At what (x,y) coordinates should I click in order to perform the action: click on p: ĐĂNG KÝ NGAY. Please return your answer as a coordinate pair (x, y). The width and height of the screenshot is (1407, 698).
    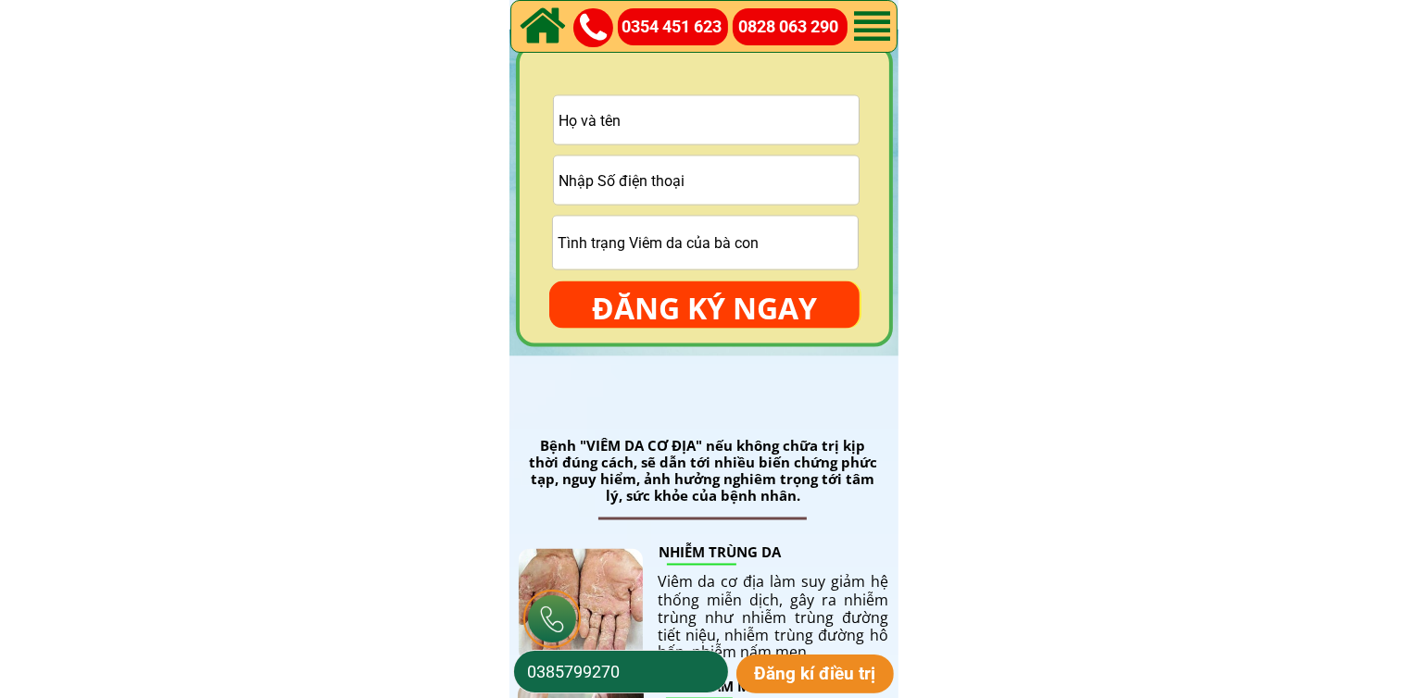
    Looking at the image, I should click on (704, 308).